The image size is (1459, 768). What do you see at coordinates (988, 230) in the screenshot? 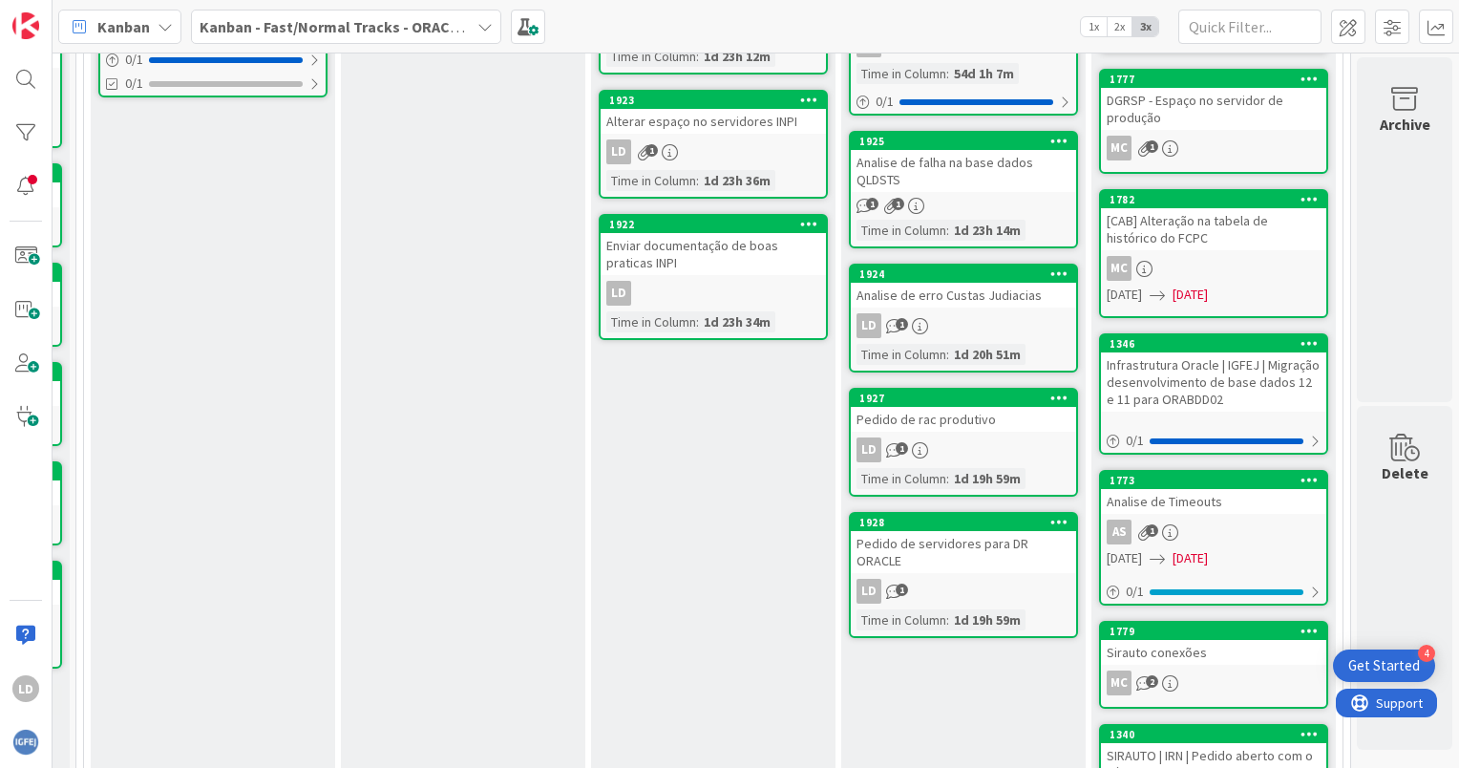
I see `div: 1d 23h 14m` at bounding box center [988, 230].